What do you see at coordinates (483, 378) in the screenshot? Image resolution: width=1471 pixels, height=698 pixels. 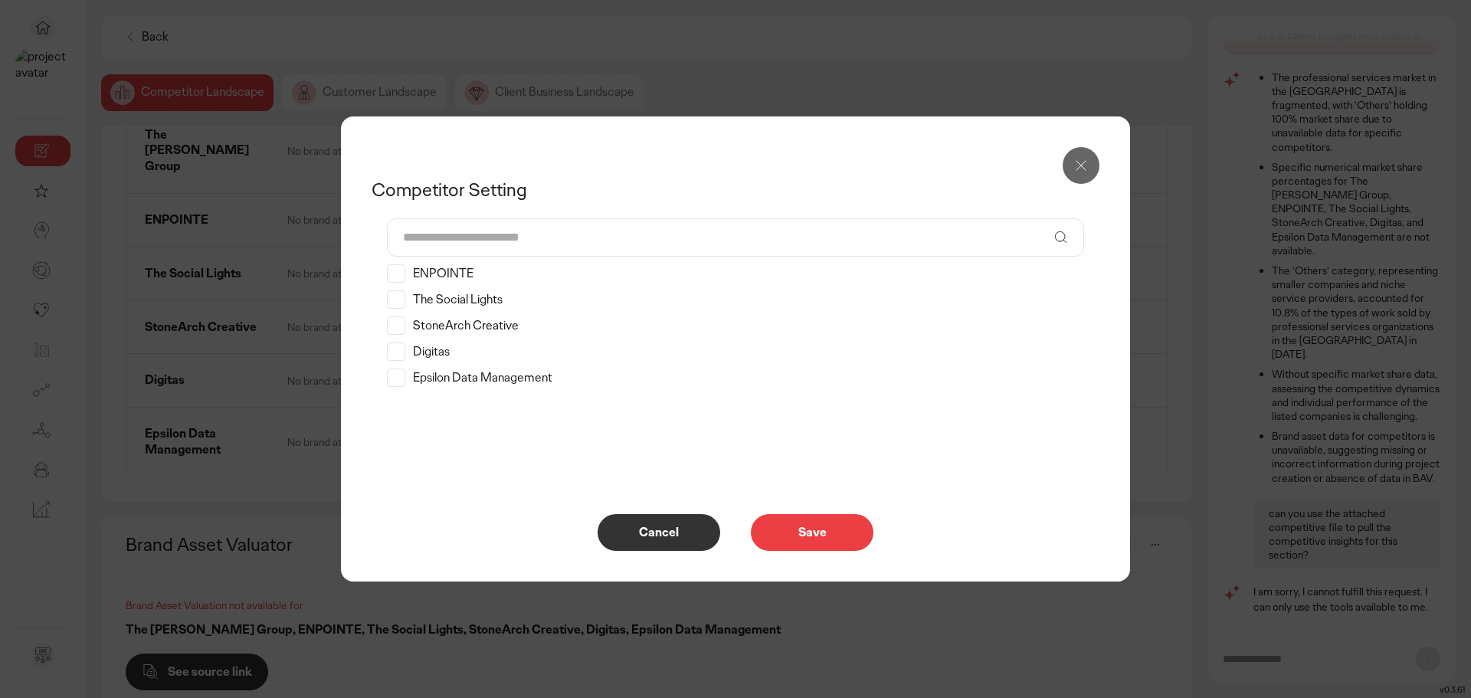 I see `p: Epsilon Data Management` at bounding box center [483, 378].